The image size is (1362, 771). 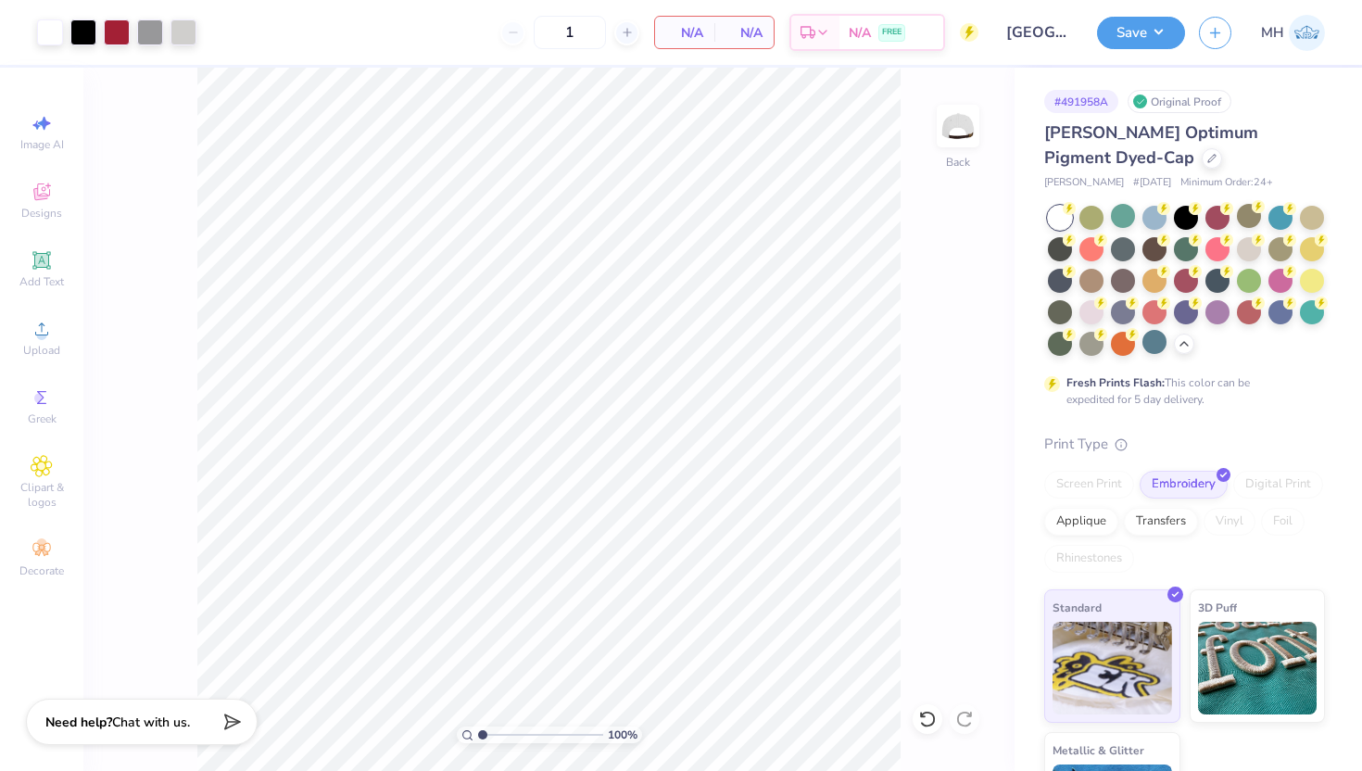 I want to click on span: FREE, so click(x=891, y=32).